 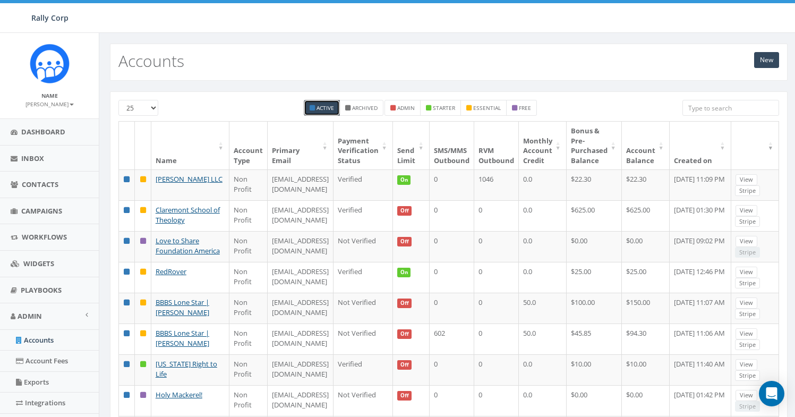 What do you see at coordinates (32, 158) in the screenshot?
I see `span: Inbox` at bounding box center [32, 158].